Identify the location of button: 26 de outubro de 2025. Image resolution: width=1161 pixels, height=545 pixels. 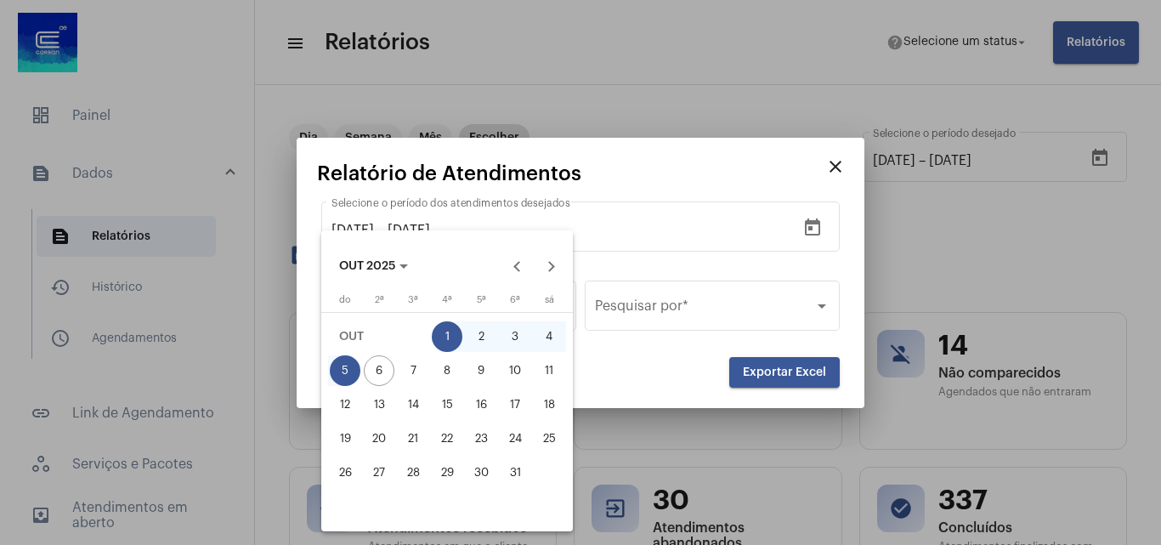
(345, 473).